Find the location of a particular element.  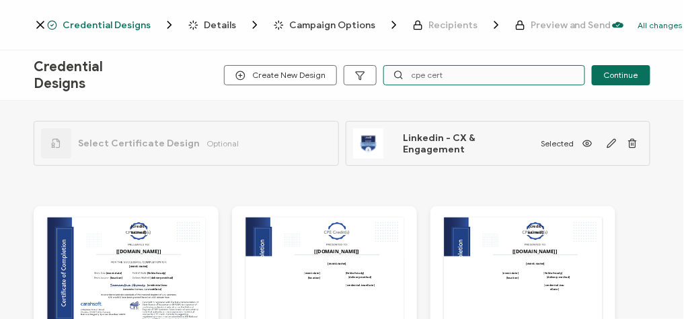

span: Linkedin - CX & Engagement is located at coordinates (469, 144).